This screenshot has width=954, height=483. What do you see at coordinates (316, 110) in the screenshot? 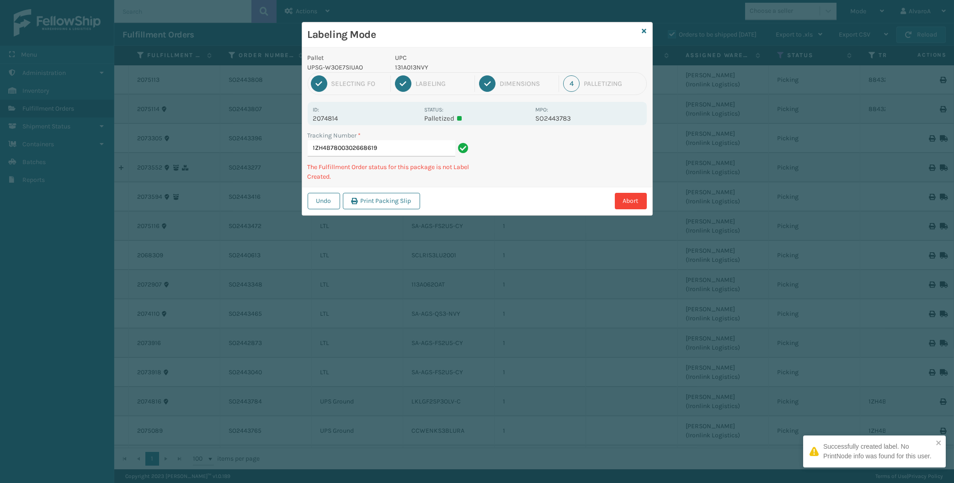
I see `label: Id:` at bounding box center [316, 110].